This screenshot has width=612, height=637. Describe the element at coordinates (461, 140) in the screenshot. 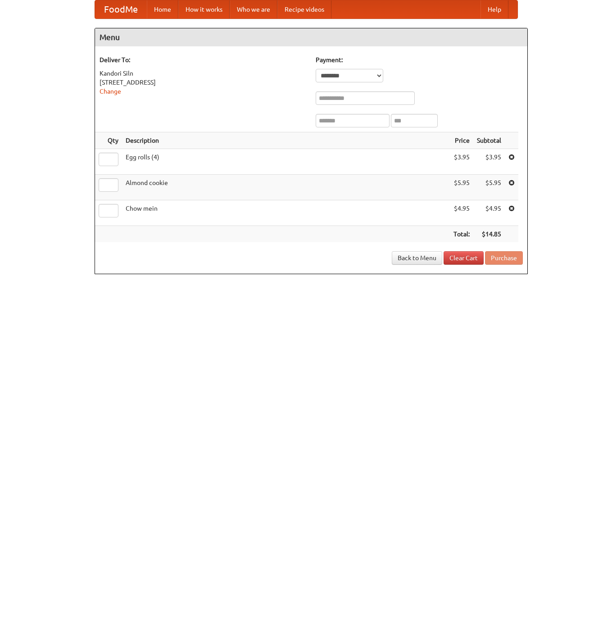

I see `th: Price` at that location.